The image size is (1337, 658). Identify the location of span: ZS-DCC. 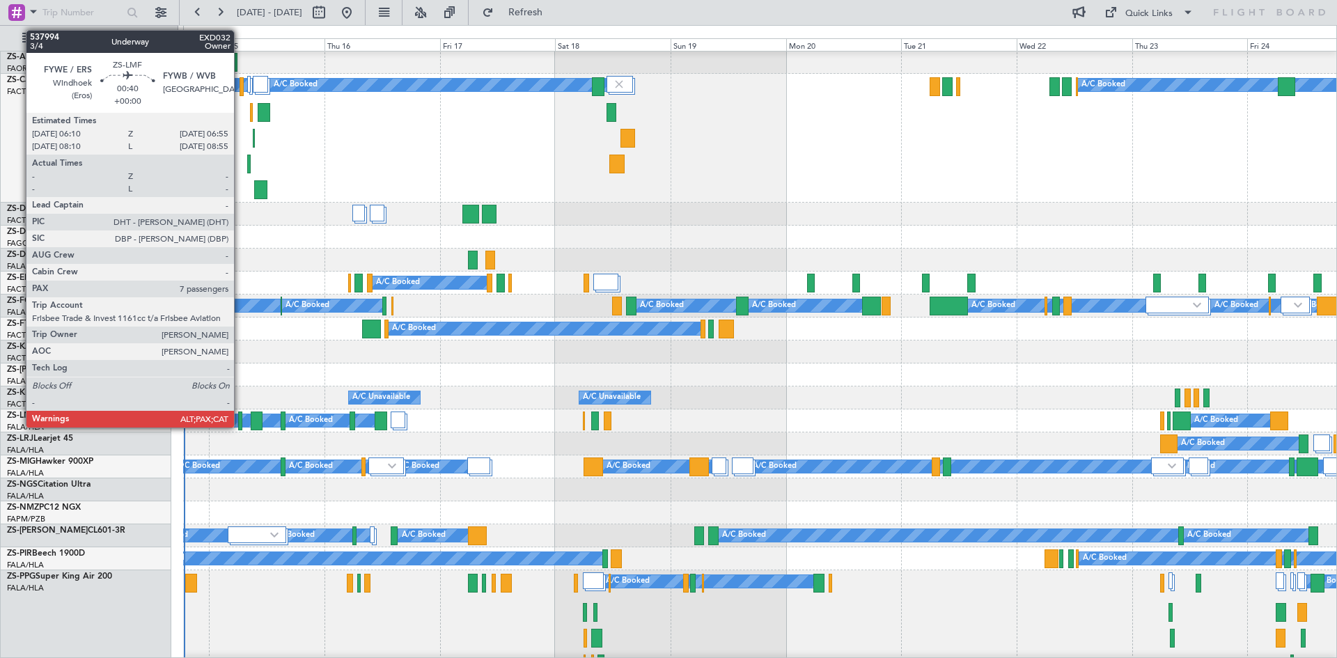
(22, 232).